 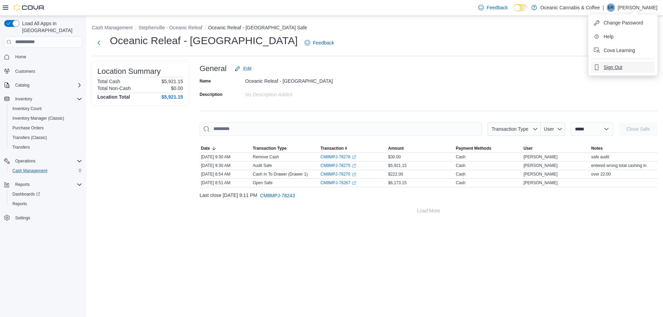 I want to click on span: safe audit, so click(x=600, y=157).